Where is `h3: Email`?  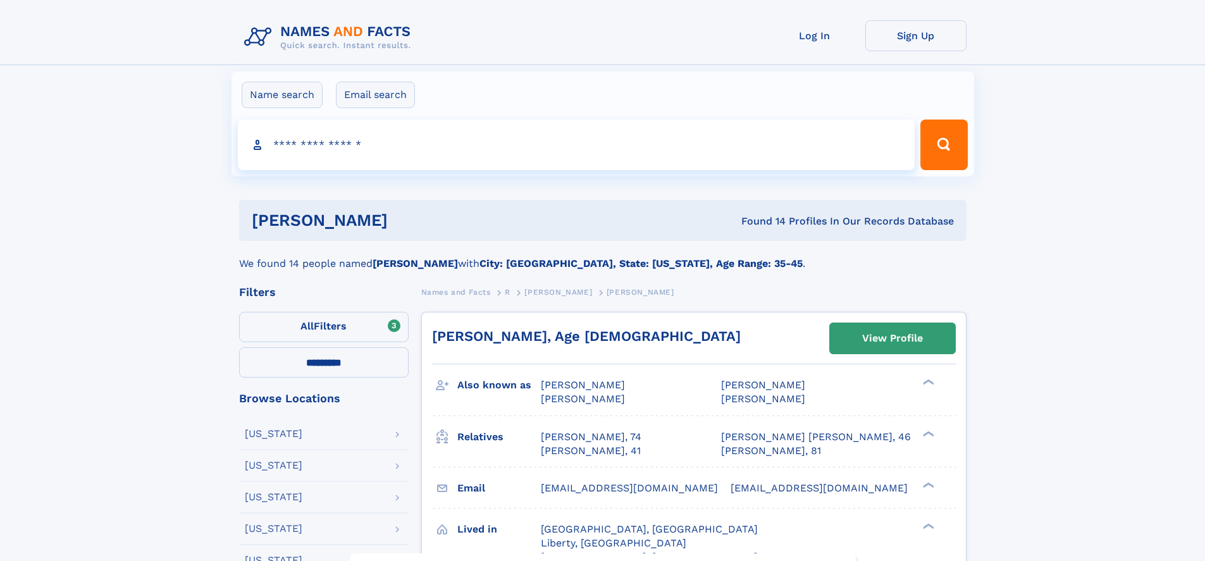
h3: Email is located at coordinates (499, 488).